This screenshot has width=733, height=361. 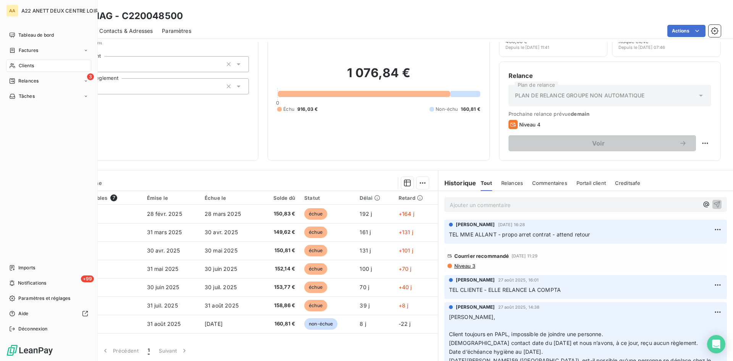 What do you see at coordinates (403, 305) in the screenshot?
I see `span: +8 j` at bounding box center [403, 305].